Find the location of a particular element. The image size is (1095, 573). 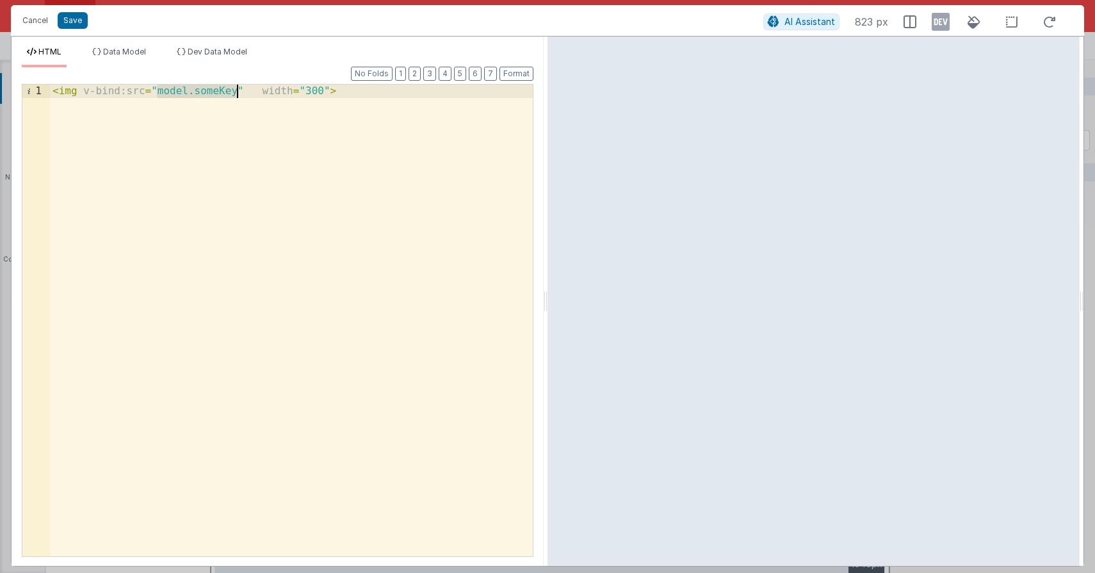

button: 2 is located at coordinates (414, 74).